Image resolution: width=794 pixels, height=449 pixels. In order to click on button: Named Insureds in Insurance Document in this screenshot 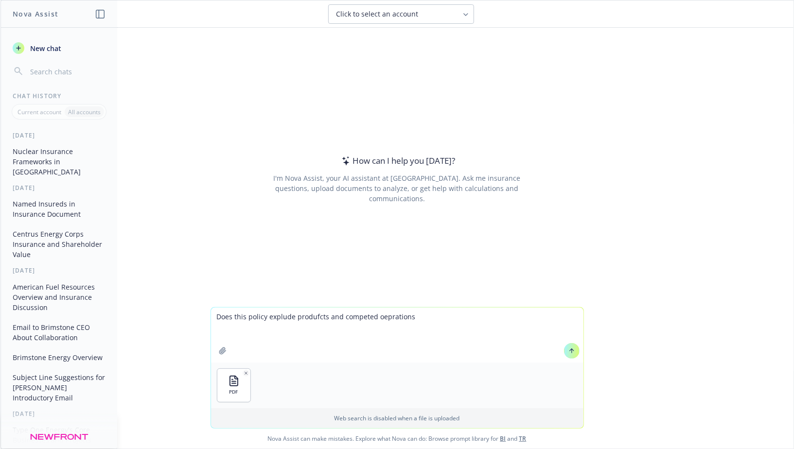, I will do `click(59, 209)`.